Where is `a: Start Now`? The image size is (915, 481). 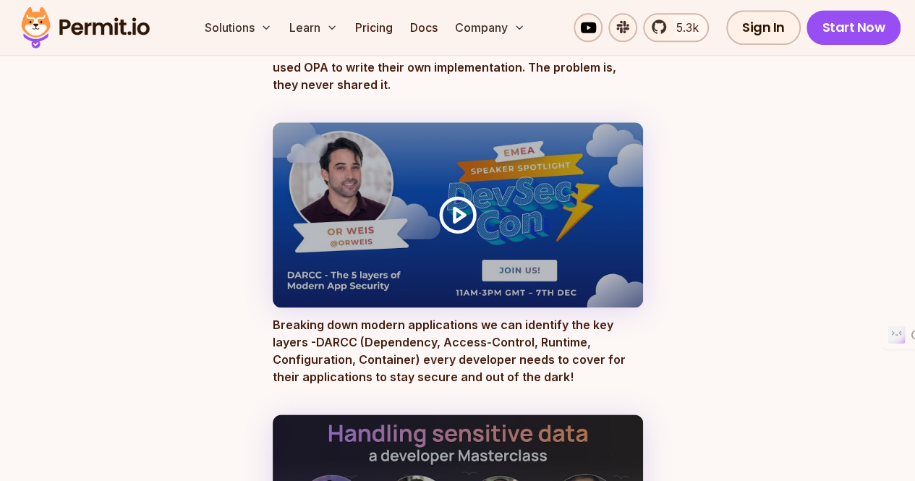
a: Start Now is located at coordinates (853, 27).